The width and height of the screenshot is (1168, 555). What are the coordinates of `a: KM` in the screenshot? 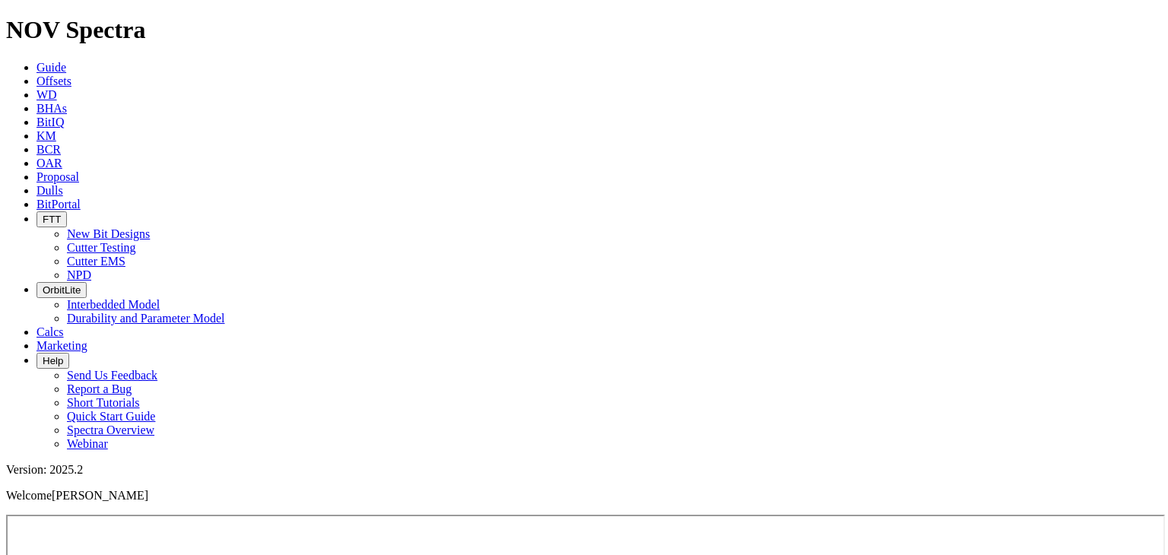 It's located at (46, 135).